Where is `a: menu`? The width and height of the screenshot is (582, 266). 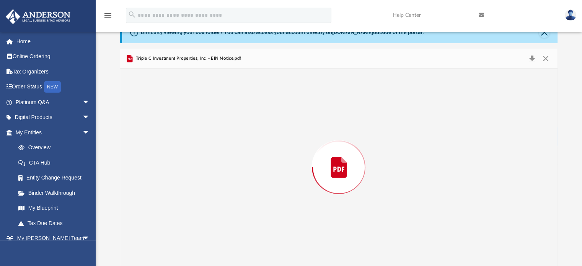
a: menu is located at coordinates (108, 17).